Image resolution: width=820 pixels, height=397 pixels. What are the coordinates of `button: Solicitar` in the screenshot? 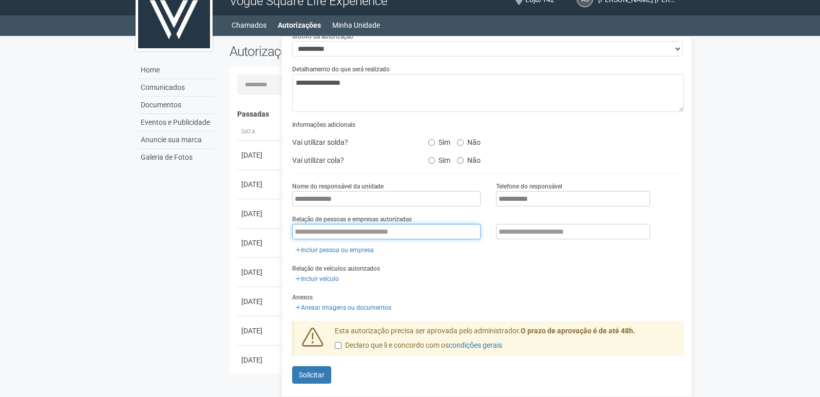 It's located at (312, 375).